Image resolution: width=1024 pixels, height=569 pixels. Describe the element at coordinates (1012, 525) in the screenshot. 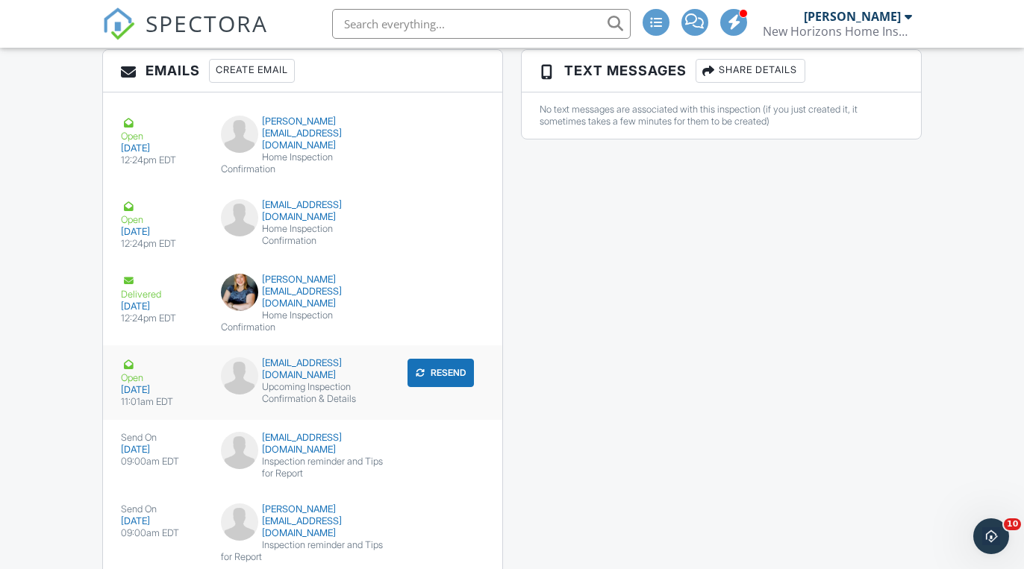

I see `span: 10` at that location.